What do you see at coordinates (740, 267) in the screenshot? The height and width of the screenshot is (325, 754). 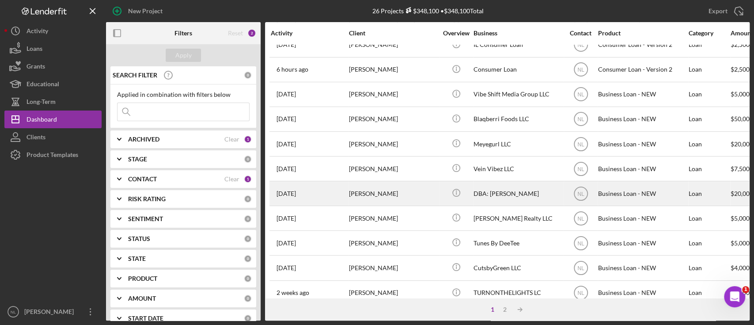 I see `span: $4,000` at bounding box center [740, 267].